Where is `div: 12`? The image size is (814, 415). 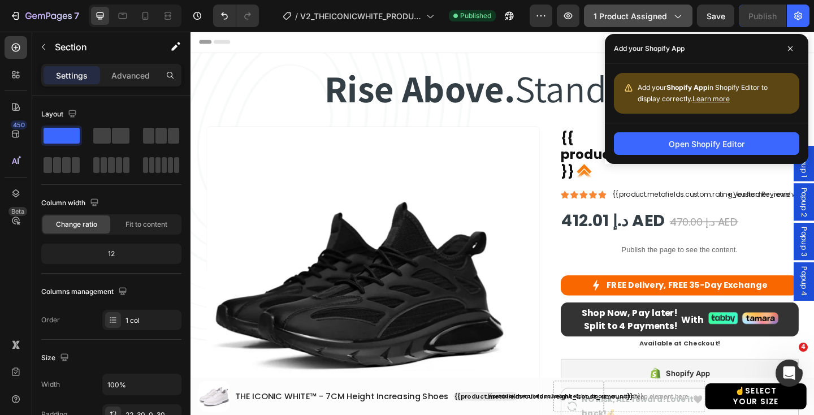 div: 12 is located at coordinates (111, 254).